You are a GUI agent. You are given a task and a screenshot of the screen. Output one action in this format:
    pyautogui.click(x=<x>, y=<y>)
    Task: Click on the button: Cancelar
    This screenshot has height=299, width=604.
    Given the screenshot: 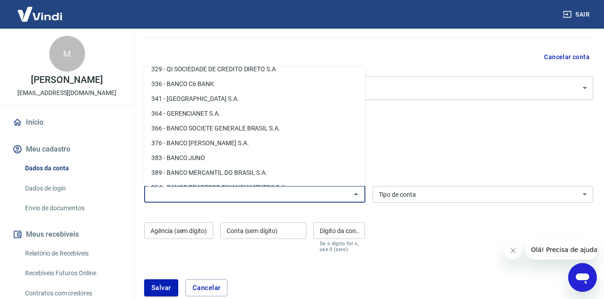 What is the action you would take?
    pyautogui.click(x=206, y=287)
    